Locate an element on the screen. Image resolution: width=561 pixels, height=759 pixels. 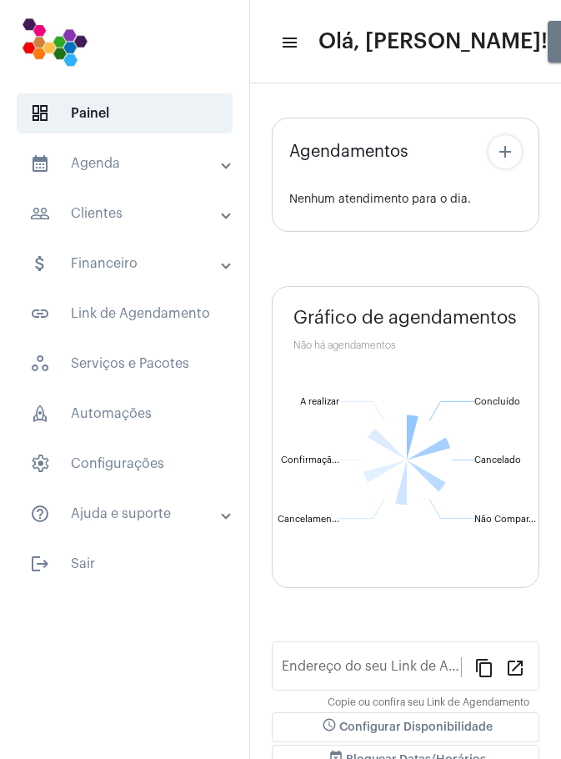
mat-panel-title: Ajuda e suporte is located at coordinates (126, 514).